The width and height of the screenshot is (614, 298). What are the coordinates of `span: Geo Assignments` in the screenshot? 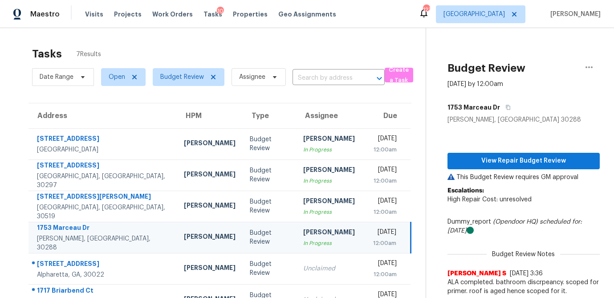 It's located at (307, 14).